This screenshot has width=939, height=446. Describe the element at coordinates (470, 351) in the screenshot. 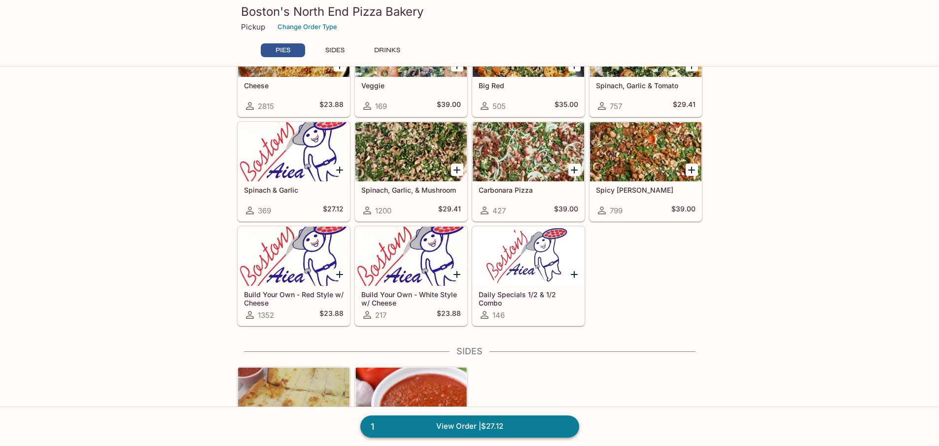

I see `h4: SIDES` at that location.